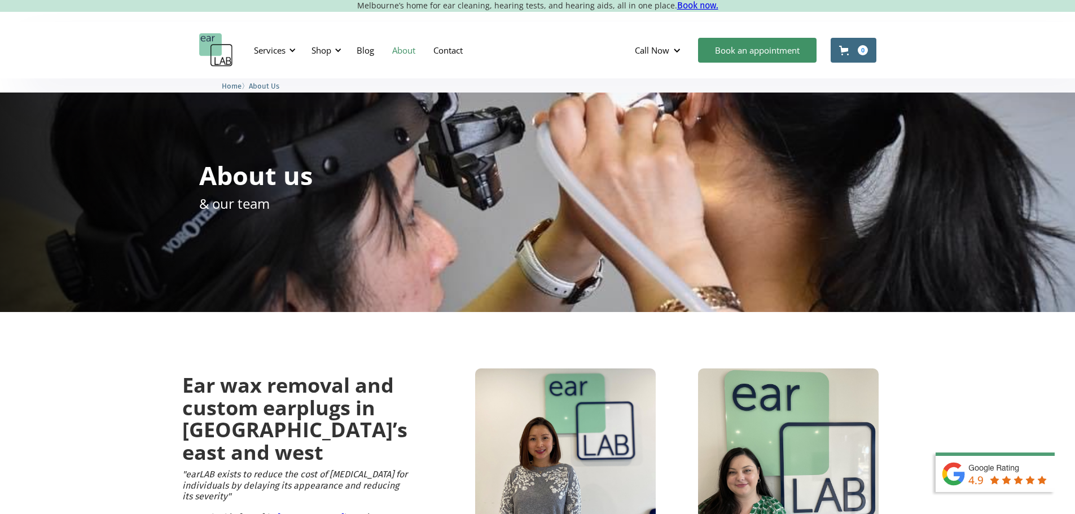 The width and height of the screenshot is (1075, 514). What do you see at coordinates (231, 86) in the screenshot?
I see `span: Home` at bounding box center [231, 86].